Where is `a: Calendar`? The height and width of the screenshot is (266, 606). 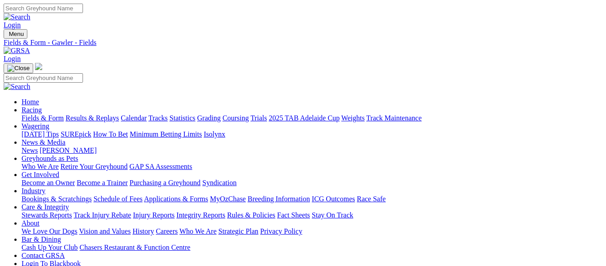
a: Calendar is located at coordinates (134, 118).